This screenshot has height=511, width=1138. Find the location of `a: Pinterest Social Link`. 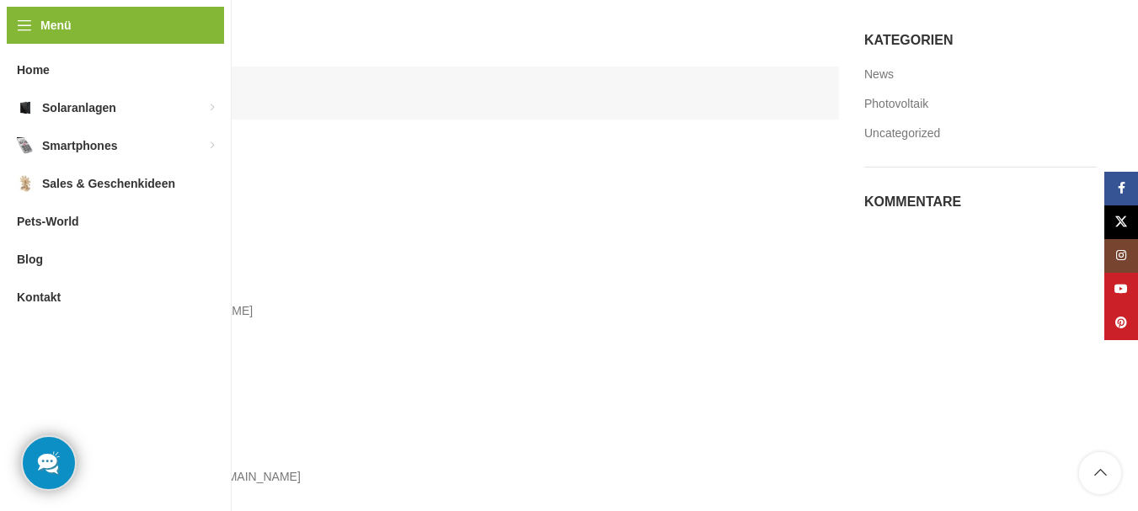

a: Pinterest Social Link is located at coordinates (1121, 323).